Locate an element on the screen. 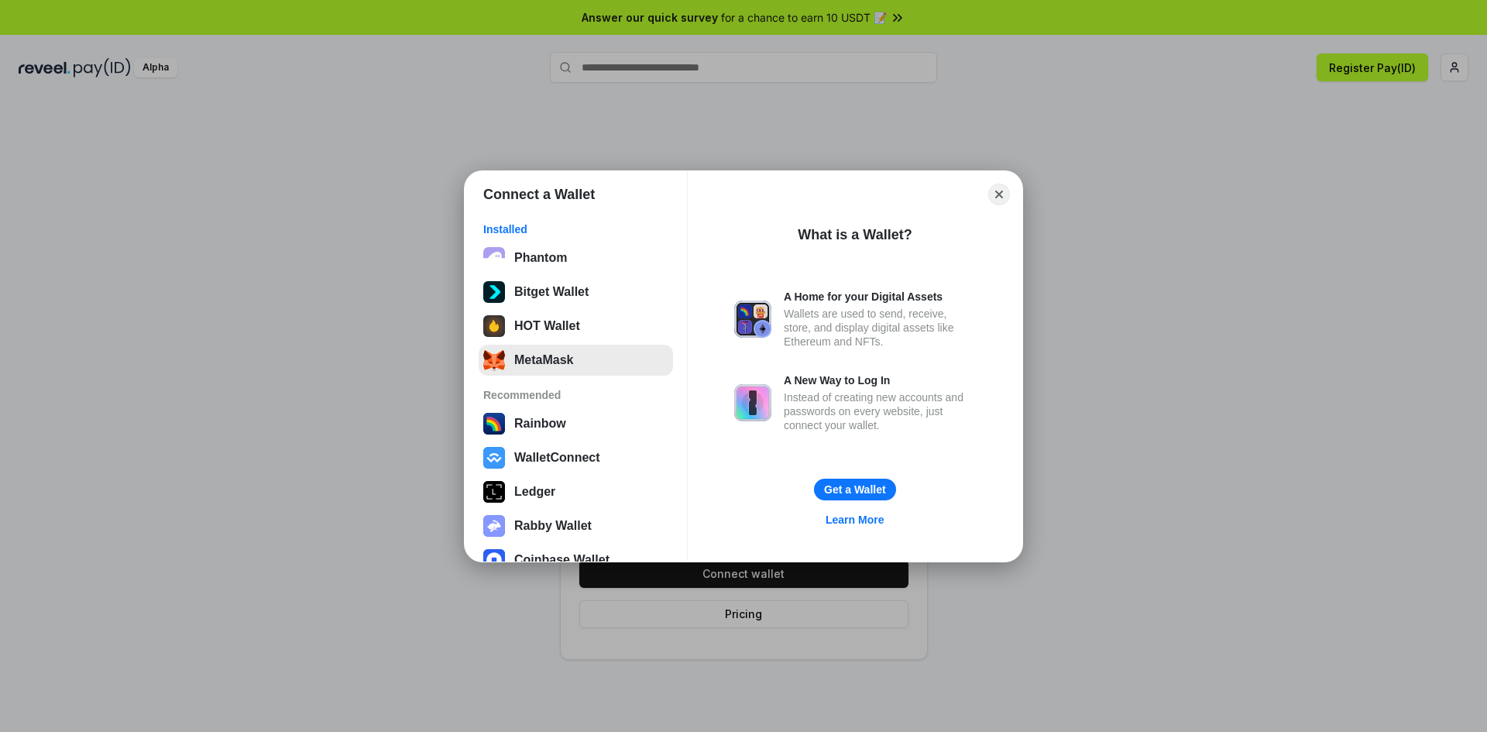 Image resolution: width=1487 pixels, height=732 pixels. div: Learn More is located at coordinates (854, 520).